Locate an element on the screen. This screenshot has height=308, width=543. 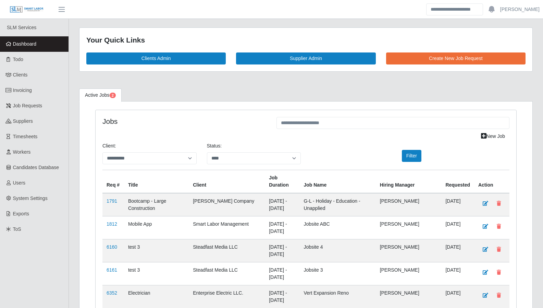
span: Users is located at coordinates (19, 183).